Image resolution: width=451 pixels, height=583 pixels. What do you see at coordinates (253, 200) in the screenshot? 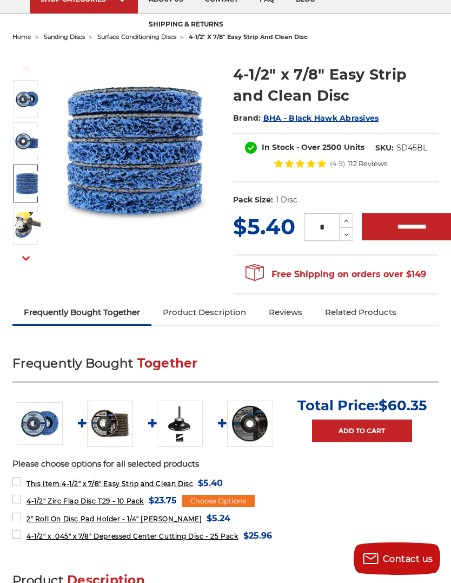
I see `dt: Pack Size:` at bounding box center [253, 200].